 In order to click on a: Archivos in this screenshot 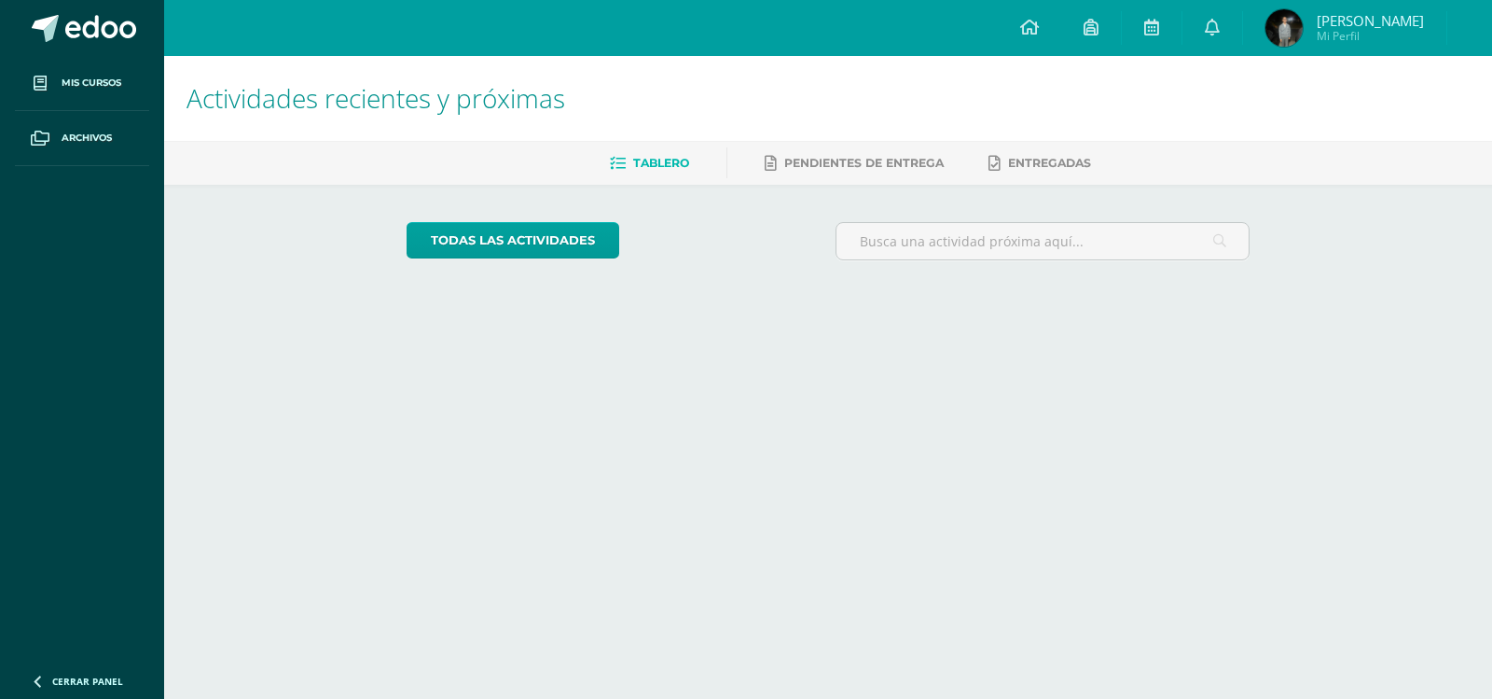, I will do `click(82, 138)`.